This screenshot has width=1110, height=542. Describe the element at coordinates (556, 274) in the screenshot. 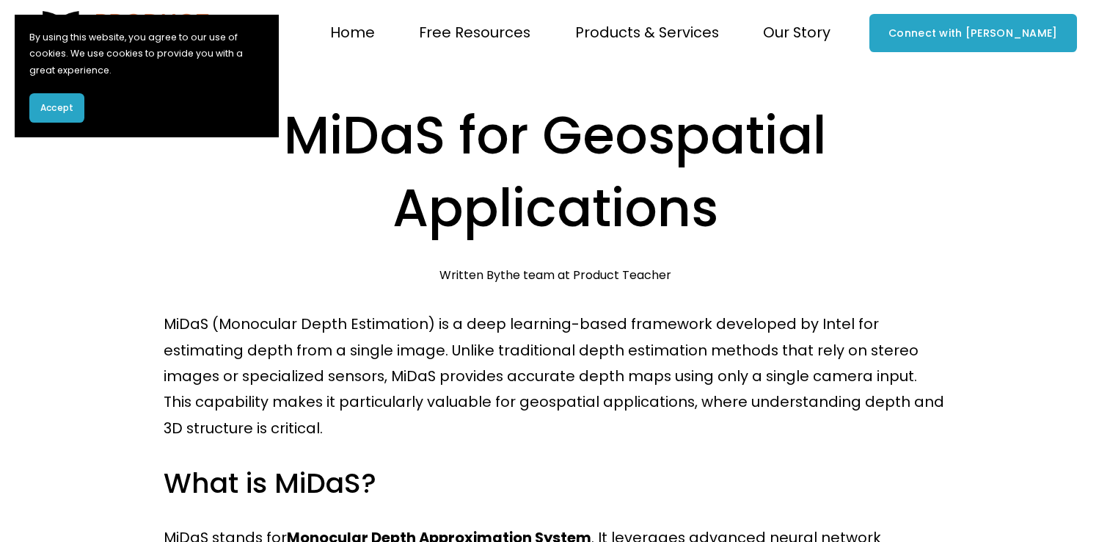

I see `div: Written By` at that location.